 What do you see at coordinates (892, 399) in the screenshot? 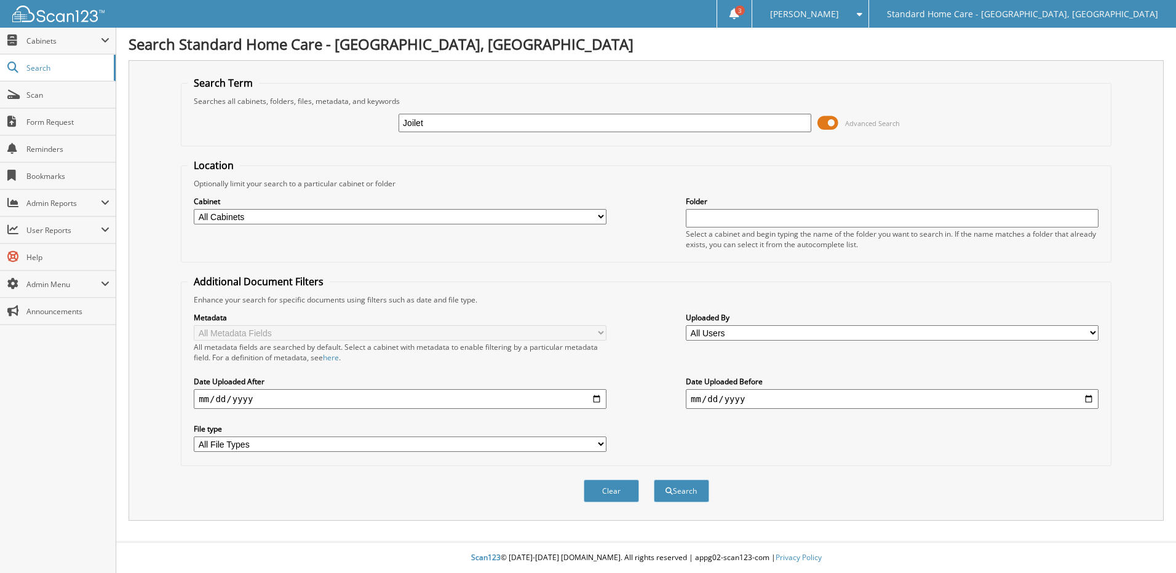
I see `input: end` at bounding box center [892, 399].